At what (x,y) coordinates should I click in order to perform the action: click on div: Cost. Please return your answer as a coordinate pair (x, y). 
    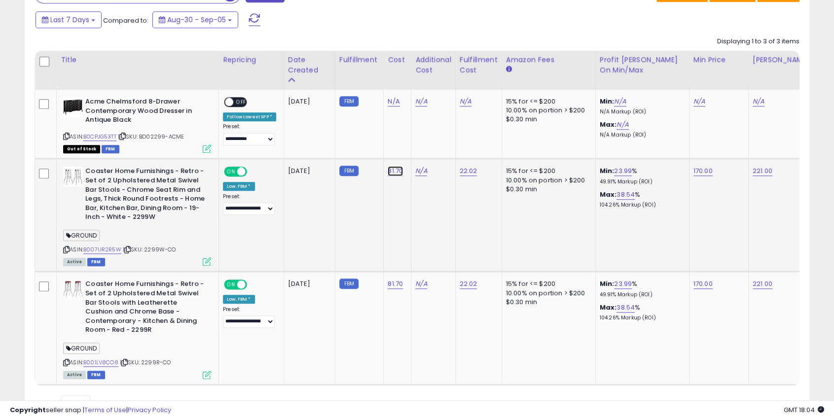
    Looking at the image, I should click on (397, 60).